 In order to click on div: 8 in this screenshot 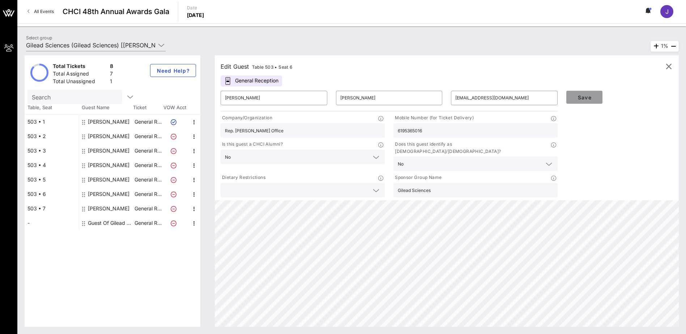, I will do `click(111, 67)`.